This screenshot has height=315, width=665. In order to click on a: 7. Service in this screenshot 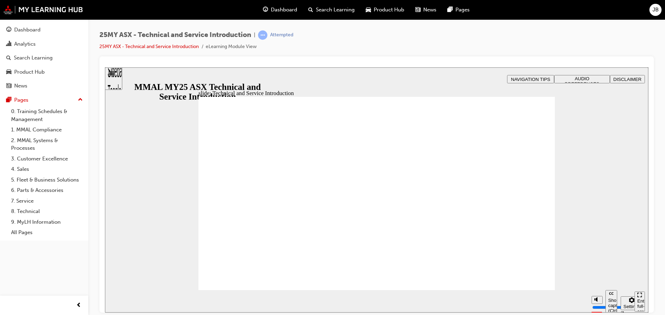, I will do `click(47, 201)`.